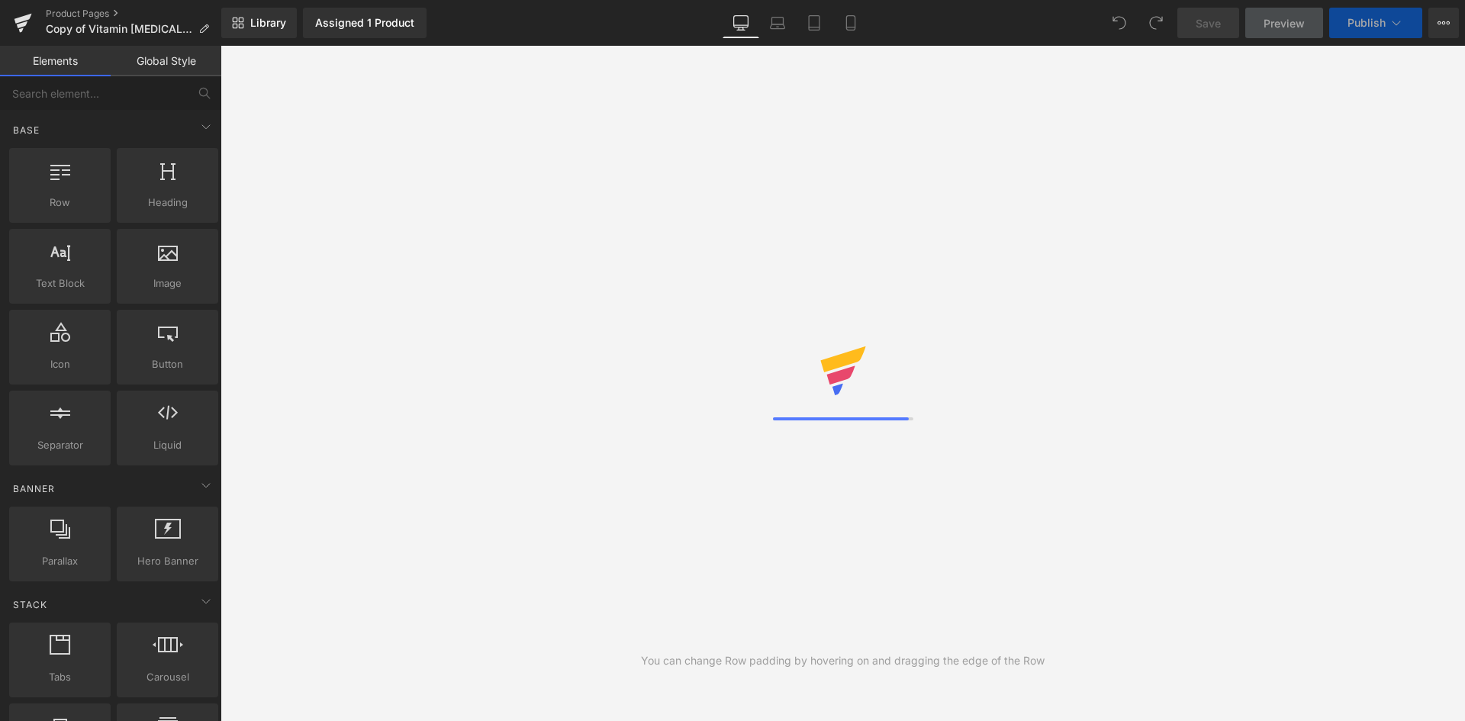  Describe the element at coordinates (60, 445) in the screenshot. I see `span: Separator` at that location.